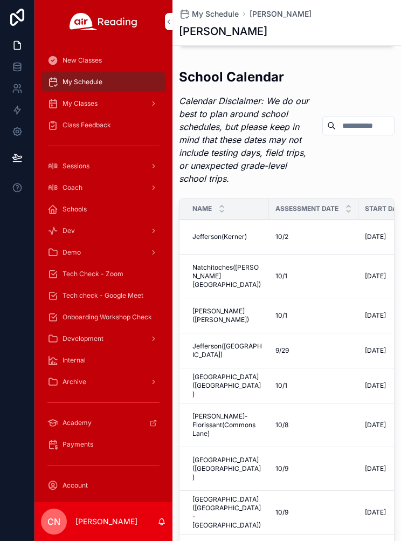 Image resolution: width=401 pixels, height=541 pixels. I want to click on a: Tech Check - Zoom, so click(104, 274).